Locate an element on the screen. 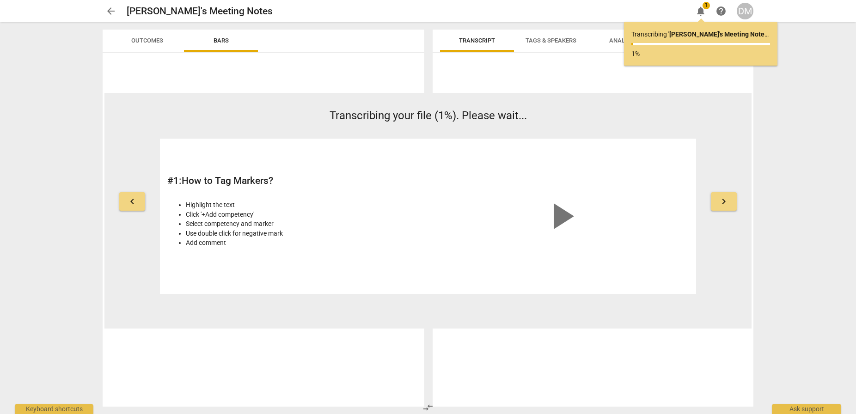  span: arrow_back is located at coordinates (111, 11).